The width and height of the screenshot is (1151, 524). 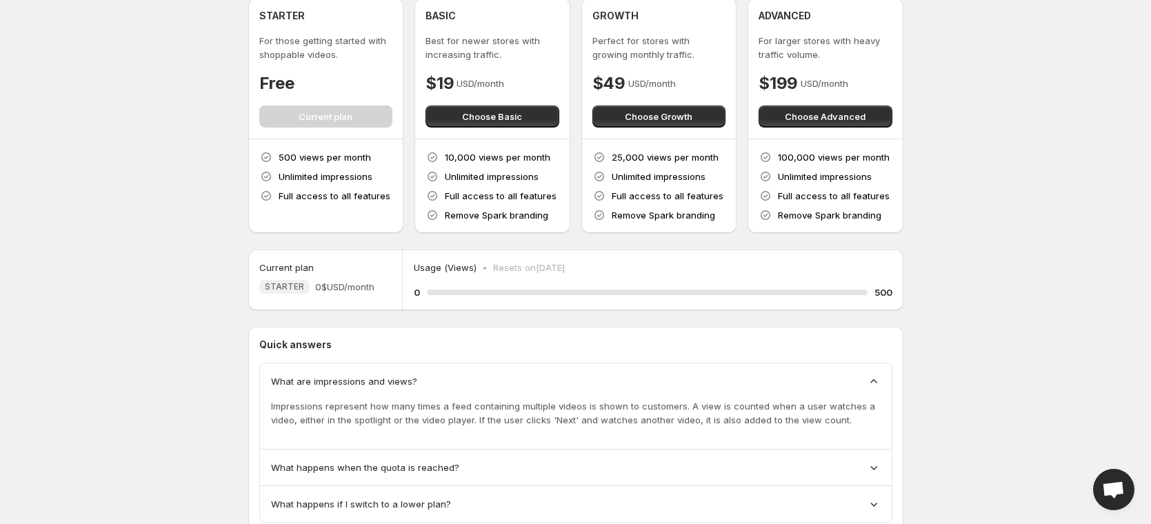 What do you see at coordinates (361, 504) in the screenshot?
I see `span: What happens if I switch to a lower plan?` at bounding box center [361, 504].